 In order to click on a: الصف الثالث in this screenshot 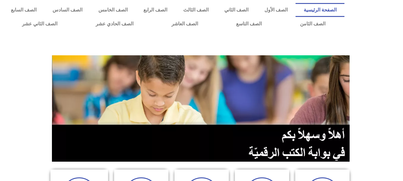, I will do `click(196, 10)`.